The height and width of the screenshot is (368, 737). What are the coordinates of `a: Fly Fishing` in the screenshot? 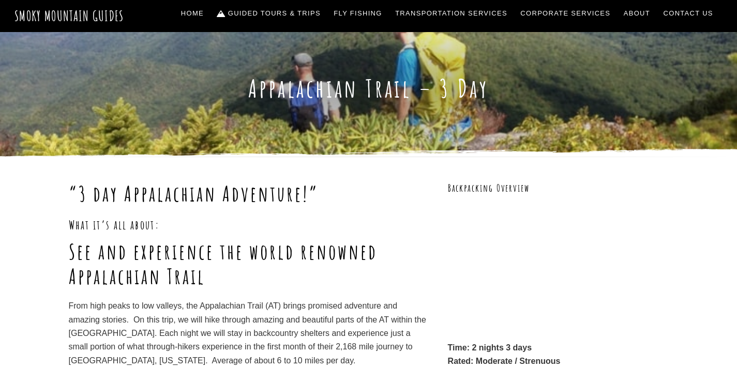 It's located at (358, 13).